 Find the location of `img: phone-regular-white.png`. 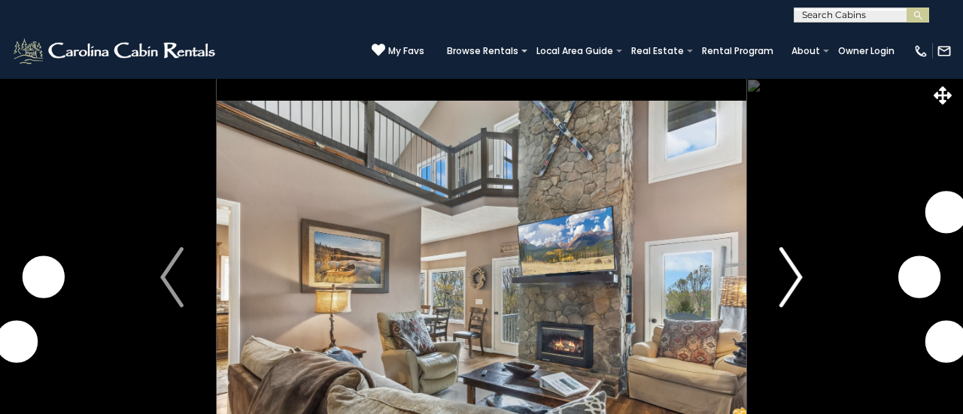

img: phone-regular-white.png is located at coordinates (920, 51).